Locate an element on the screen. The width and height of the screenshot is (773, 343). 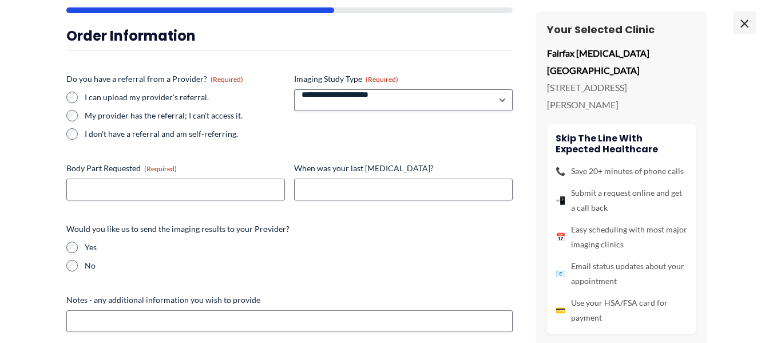
li: Easy scheduling with most major imaging clinics is located at coordinates (621, 237).